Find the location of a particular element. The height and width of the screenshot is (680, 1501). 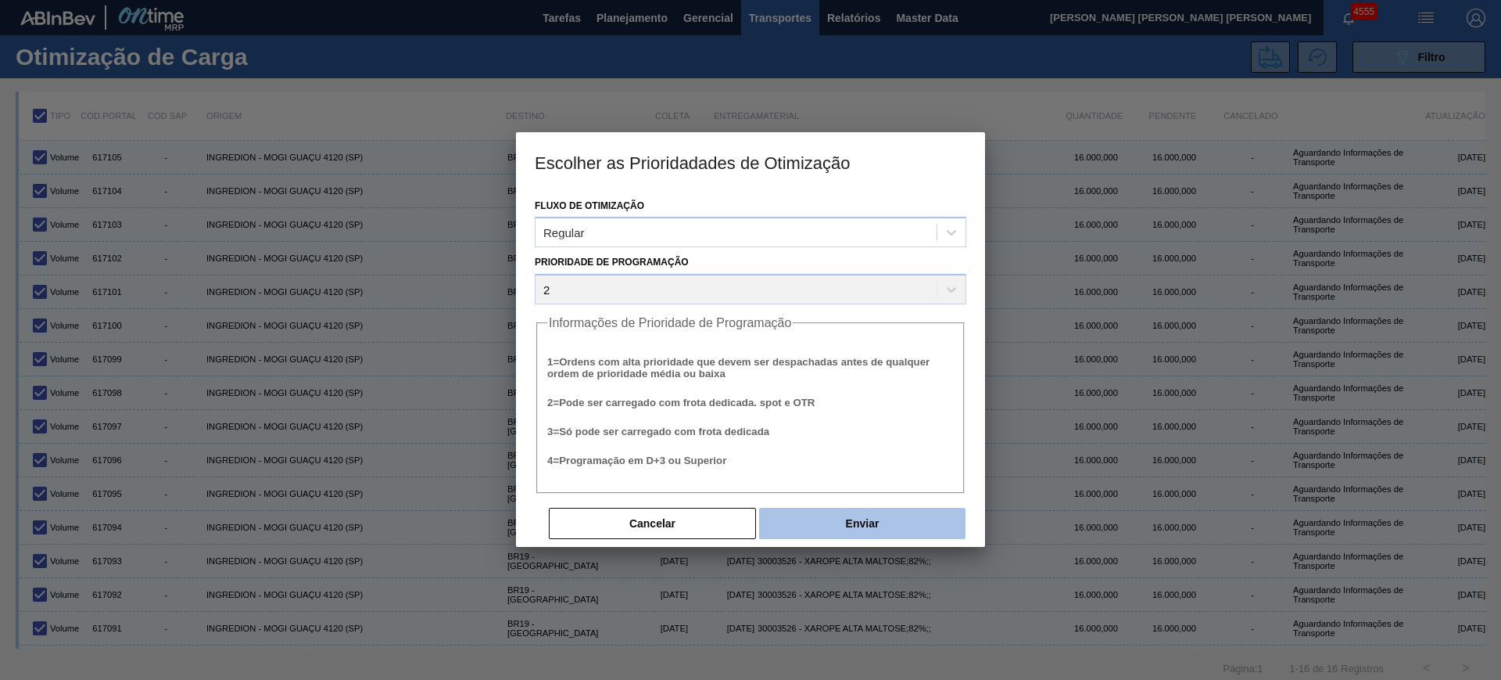

h5: 1 = Ordens com alta prioridade que devem ser despachadas antes de qualquer ordem de prioridade mé... is located at coordinates (751, 368).